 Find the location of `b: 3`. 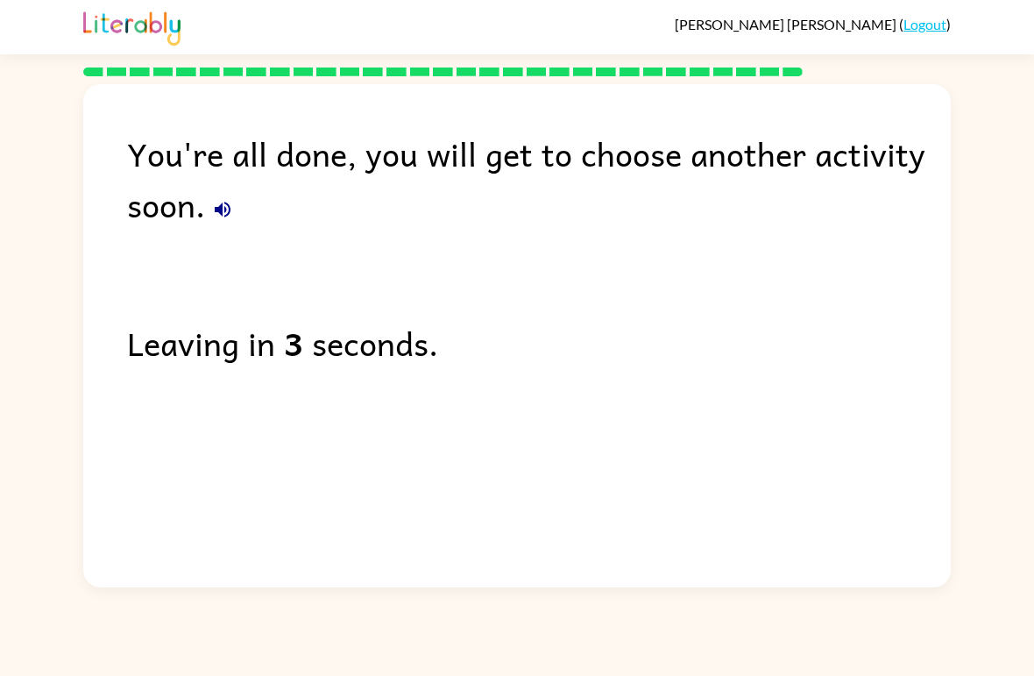

b: 3 is located at coordinates (294, 343).